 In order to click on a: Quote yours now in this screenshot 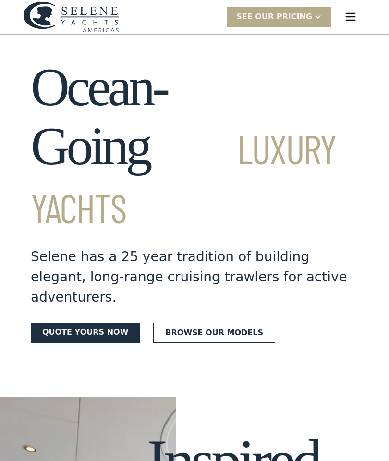, I will do `click(85, 333)`.